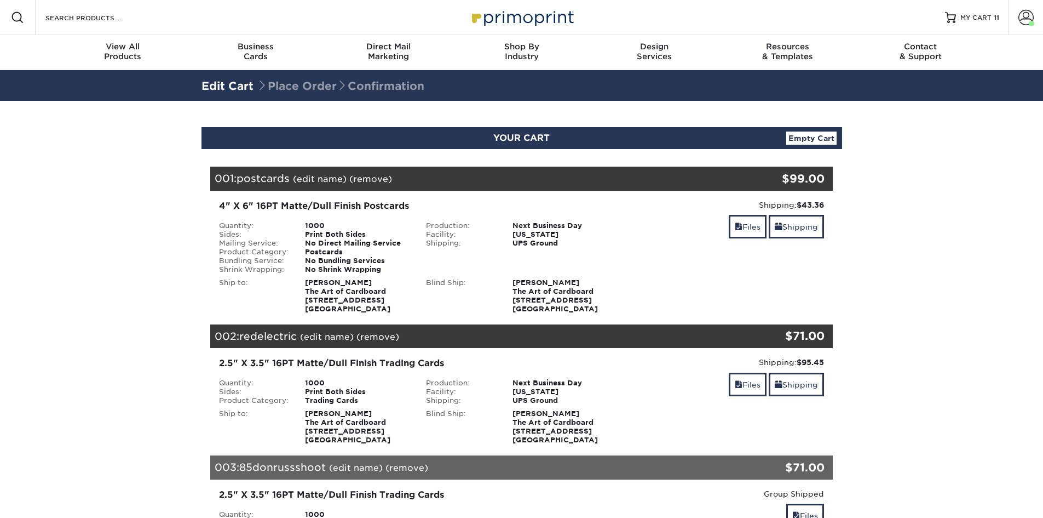  Describe the element at coordinates (255, 53) in the screenshot. I see `a: BusinessCards` at that location.